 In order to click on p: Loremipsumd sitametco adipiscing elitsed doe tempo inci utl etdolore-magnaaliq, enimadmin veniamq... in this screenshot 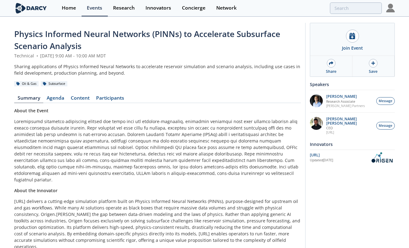, I will do `click(157, 151)`.